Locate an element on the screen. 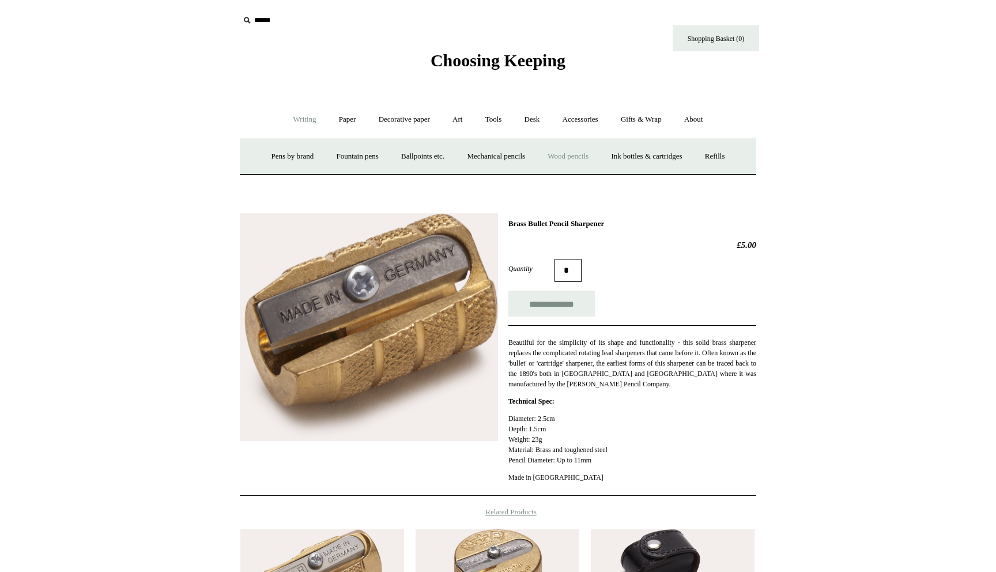  label: Quantity is located at coordinates (531, 269).